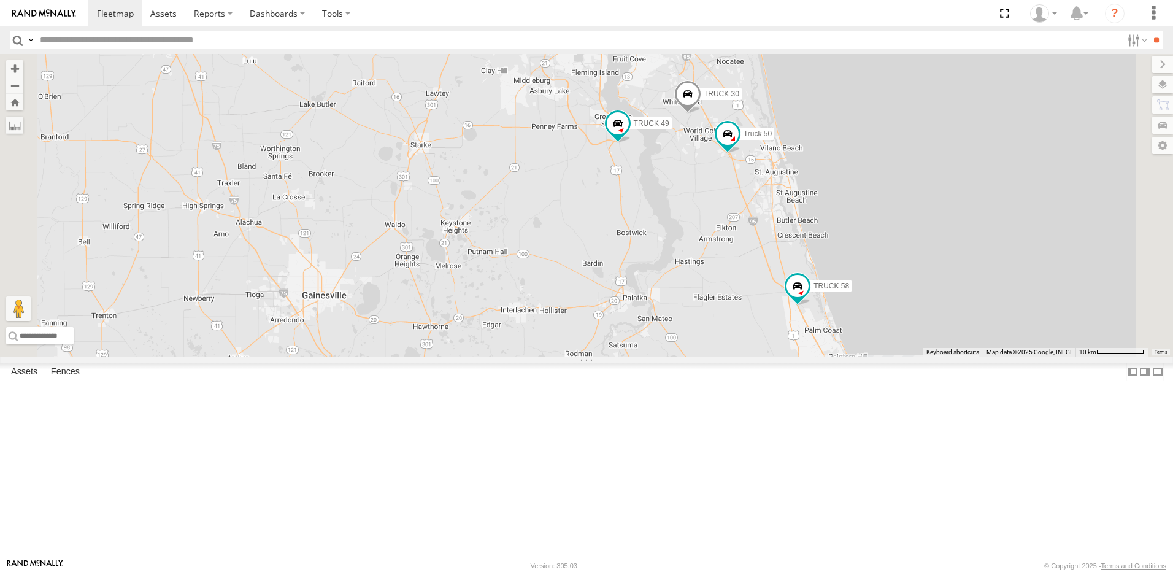 This screenshot has width=1173, height=572. Describe the element at coordinates (721, 94) in the screenshot. I see `span: TRUCK 30` at that location.